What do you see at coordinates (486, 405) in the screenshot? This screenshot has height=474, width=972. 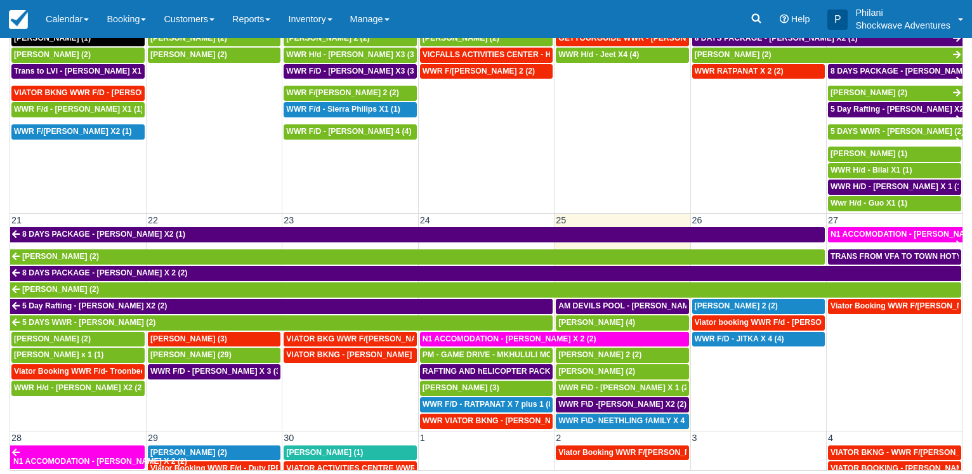 I see `a: WWR F/D - RATPANAT X 7 plus 1 (8)` at bounding box center [486, 405].